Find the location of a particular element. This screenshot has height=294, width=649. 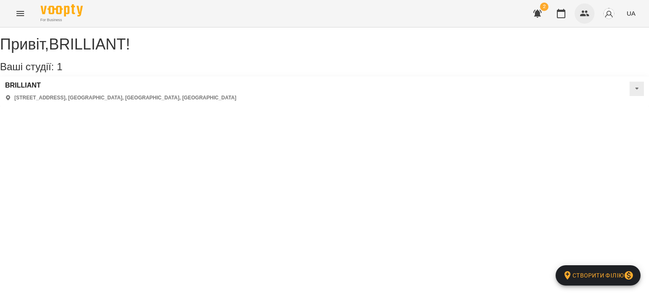

span: 2 is located at coordinates (545, 7).